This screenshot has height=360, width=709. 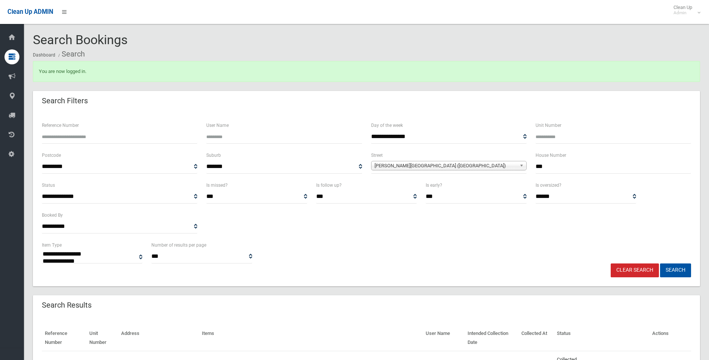 What do you see at coordinates (601, 337) in the screenshot?
I see `th: Status` at bounding box center [601, 337].